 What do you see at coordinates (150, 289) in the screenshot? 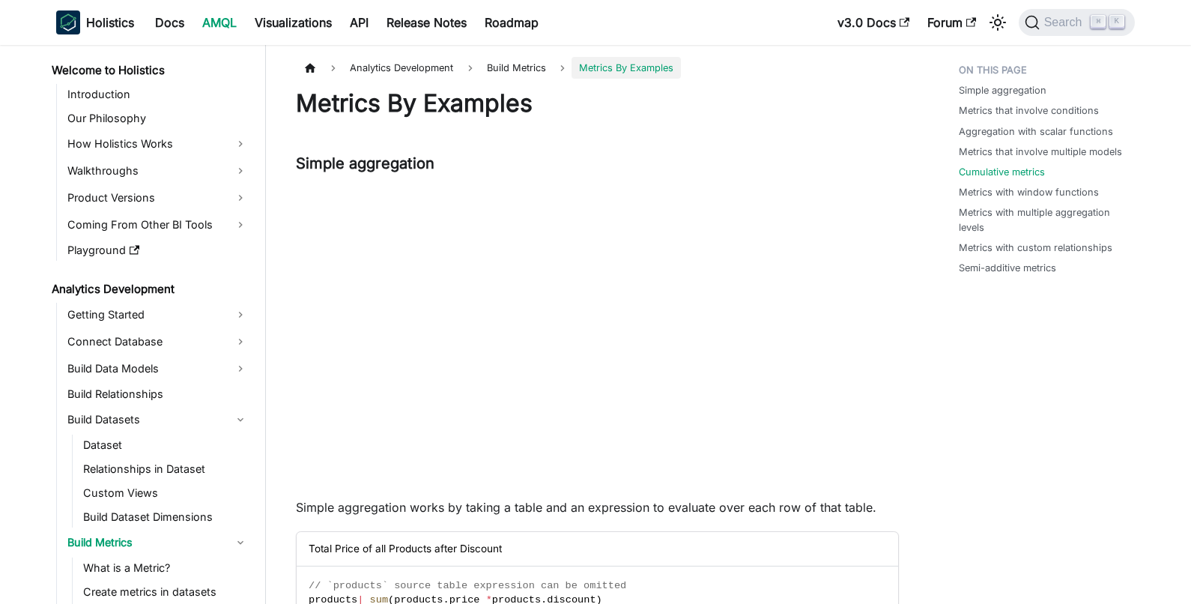
I see `a: Analytics Development` at bounding box center [150, 289].